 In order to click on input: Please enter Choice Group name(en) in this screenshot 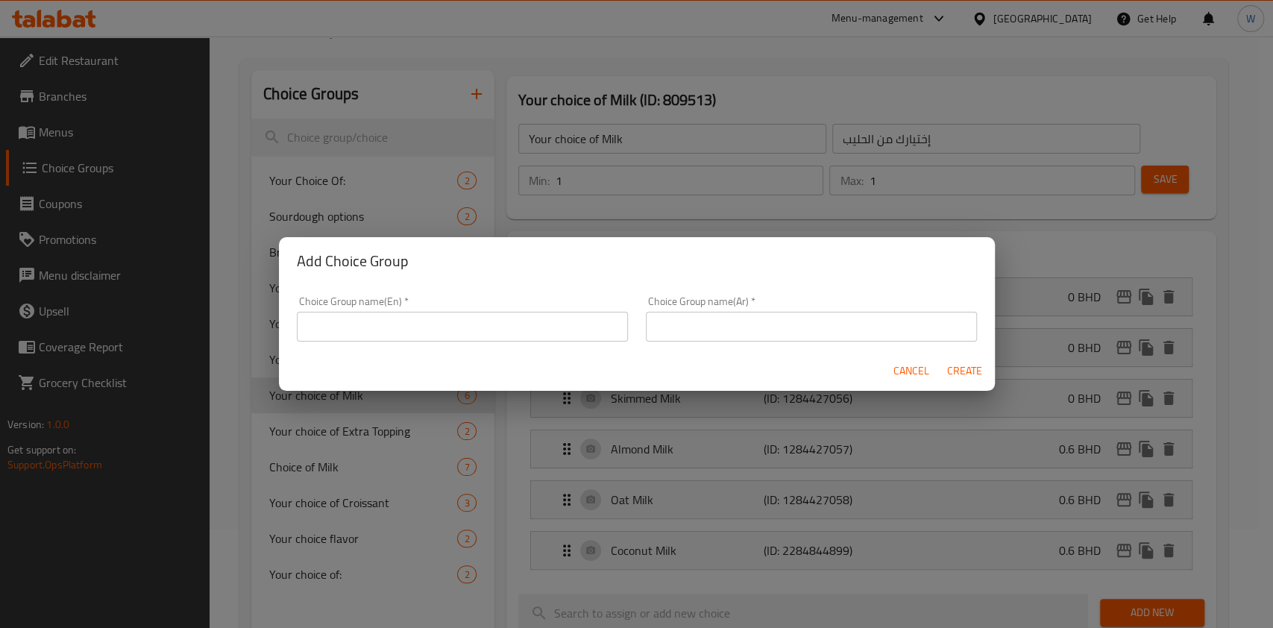, I will do `click(462, 327)`.